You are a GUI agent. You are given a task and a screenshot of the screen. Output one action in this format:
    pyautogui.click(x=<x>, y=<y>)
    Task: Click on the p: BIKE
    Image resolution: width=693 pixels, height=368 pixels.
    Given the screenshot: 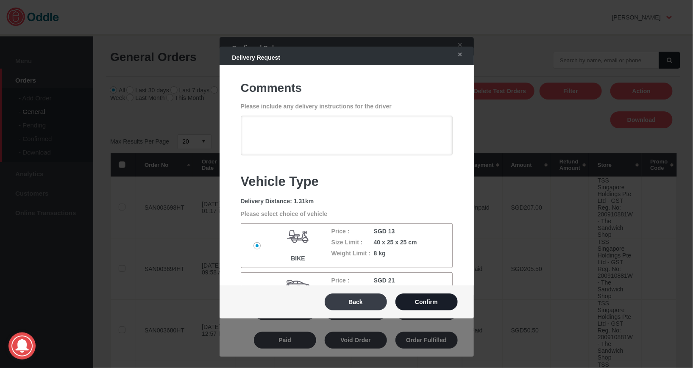 What is the action you would take?
    pyautogui.click(x=297, y=258)
    